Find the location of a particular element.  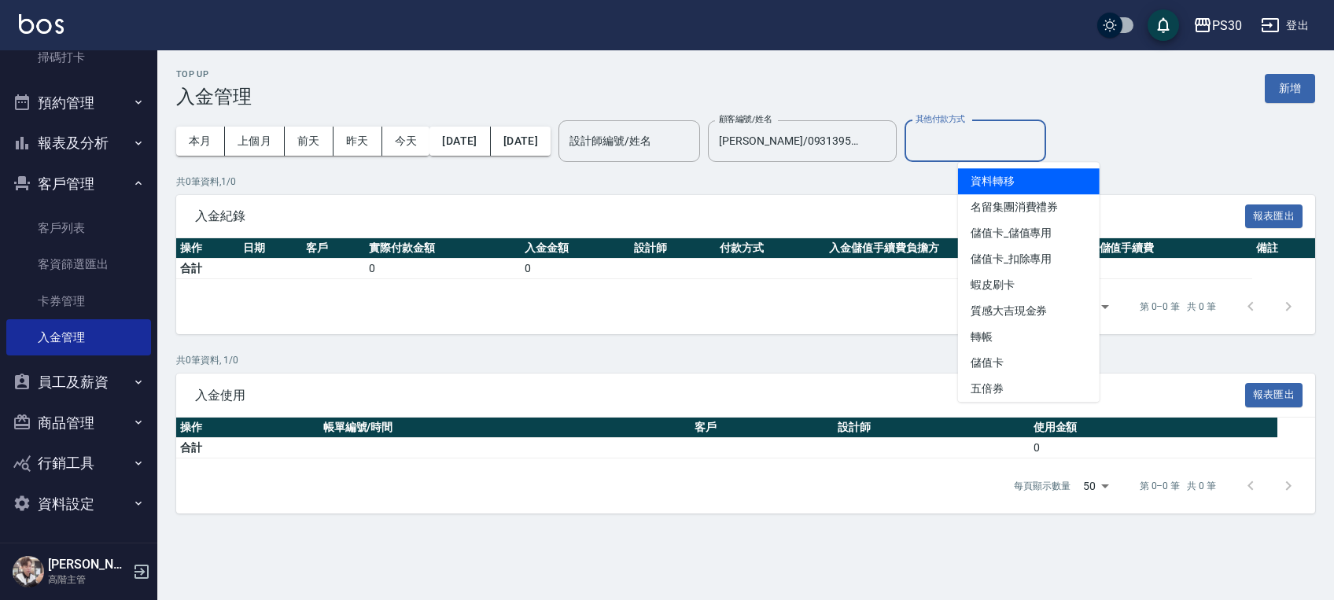

button: 新增 is located at coordinates (1290, 88).